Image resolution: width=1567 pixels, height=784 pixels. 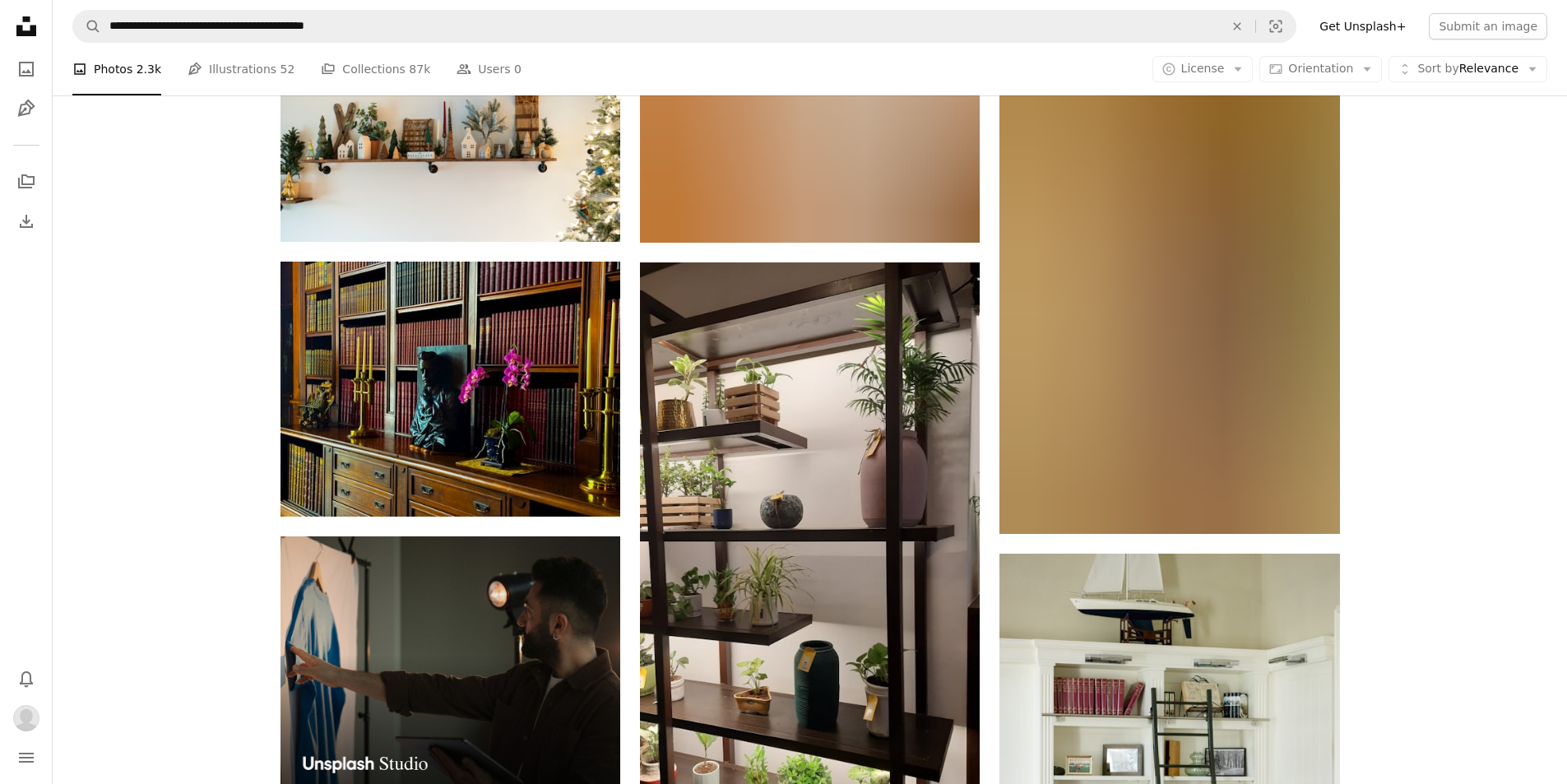 What do you see at coordinates (1169, 279) in the screenshot?
I see `a: a book shelf filled with books and plants` at bounding box center [1169, 279].